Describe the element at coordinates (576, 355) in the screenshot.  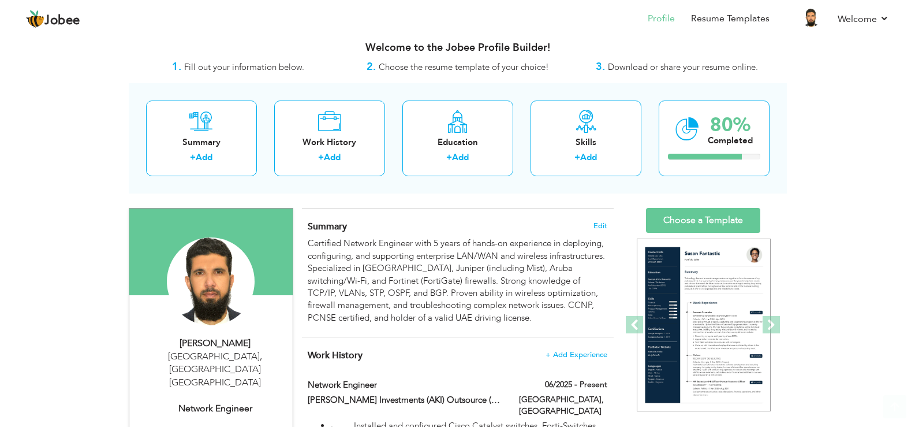
I see `span: + Add Experience` at that location.